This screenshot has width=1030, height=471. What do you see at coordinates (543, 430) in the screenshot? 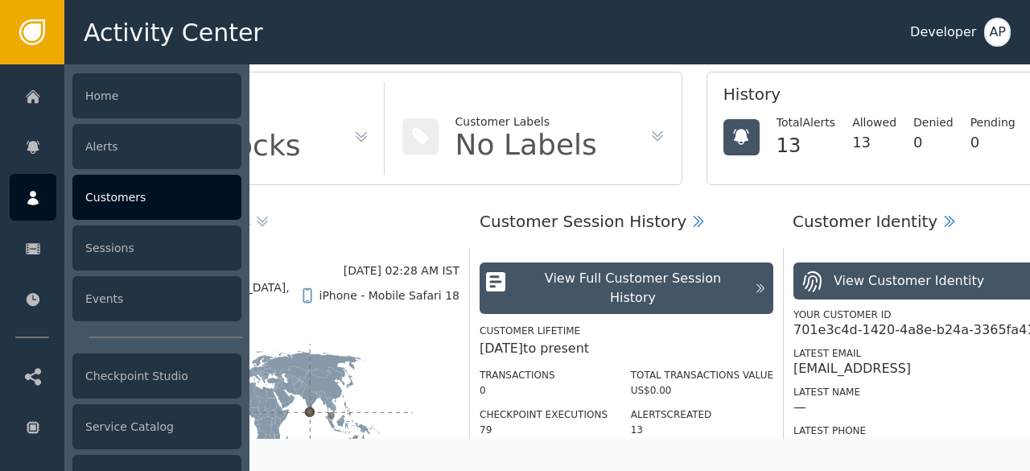
I see `div: 79` at bounding box center [543, 430].